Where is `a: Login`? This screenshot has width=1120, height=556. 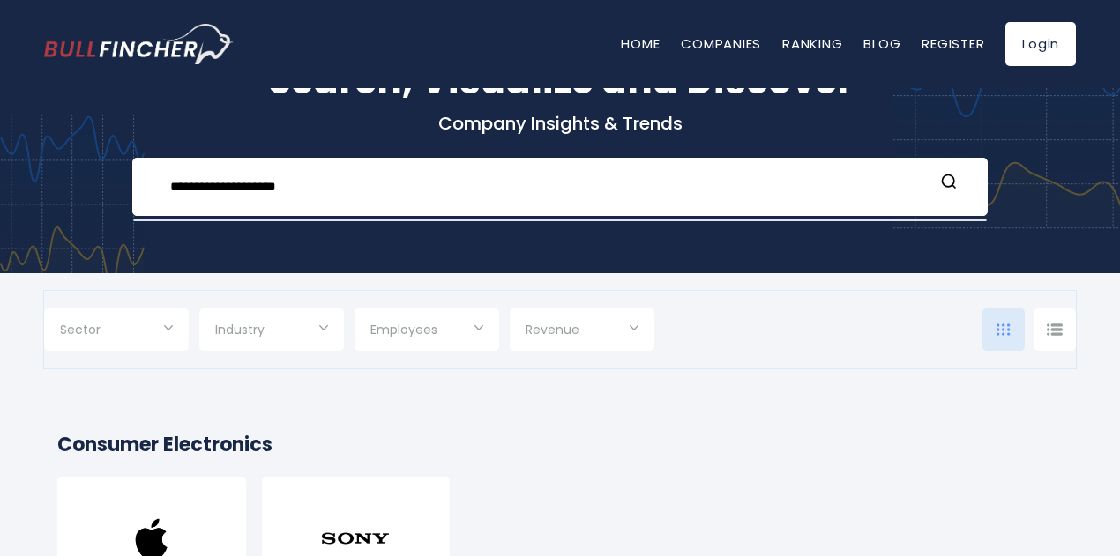
a: Login is located at coordinates (1040, 44).